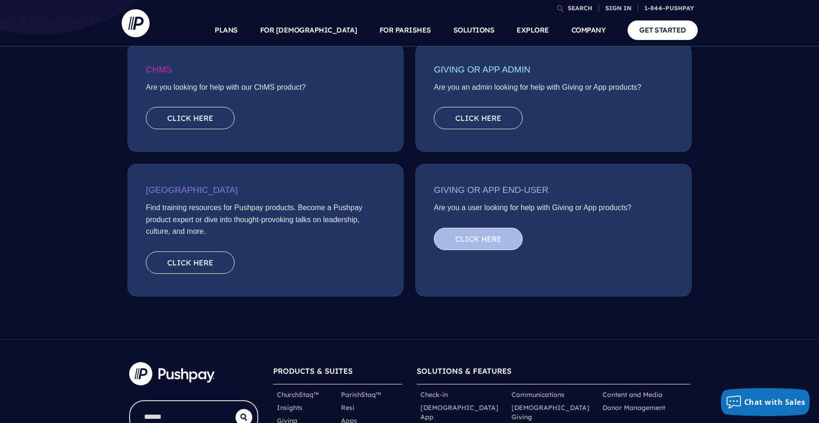 This screenshot has width=819, height=423. Describe the element at coordinates (265, 221) in the screenshot. I see `p: Find training resources for Pushpay products. Become a Pushpay product expert or dive into though...` at that location.